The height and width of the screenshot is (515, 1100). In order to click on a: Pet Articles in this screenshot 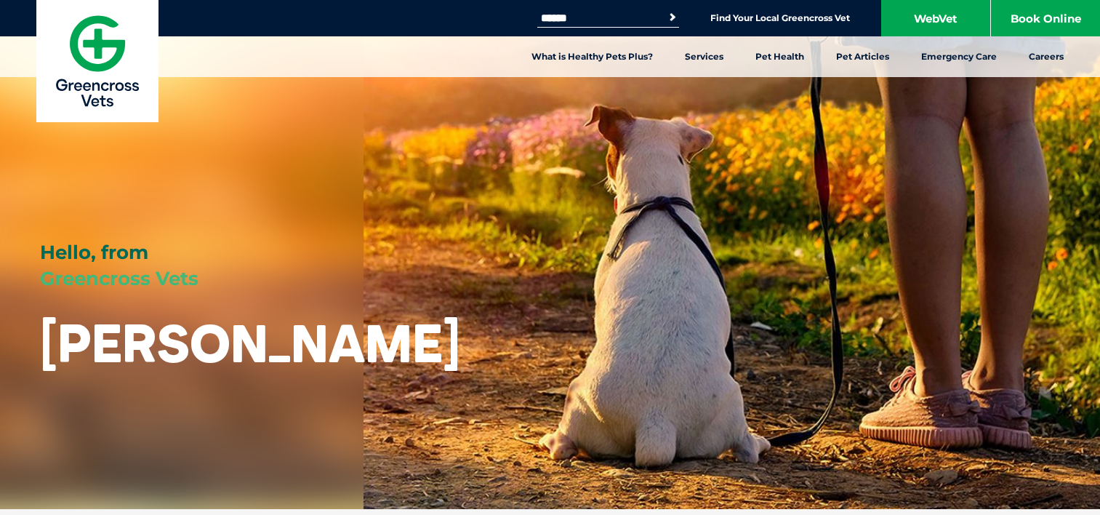, I will do `click(862, 57)`.